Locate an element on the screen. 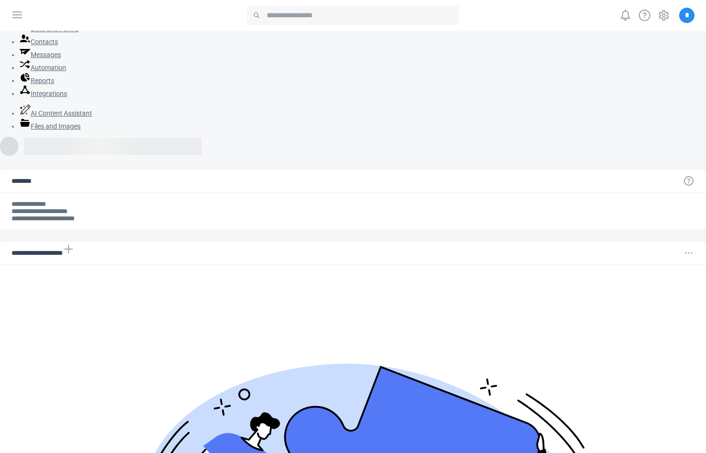  a: Automation is located at coordinates (43, 68).